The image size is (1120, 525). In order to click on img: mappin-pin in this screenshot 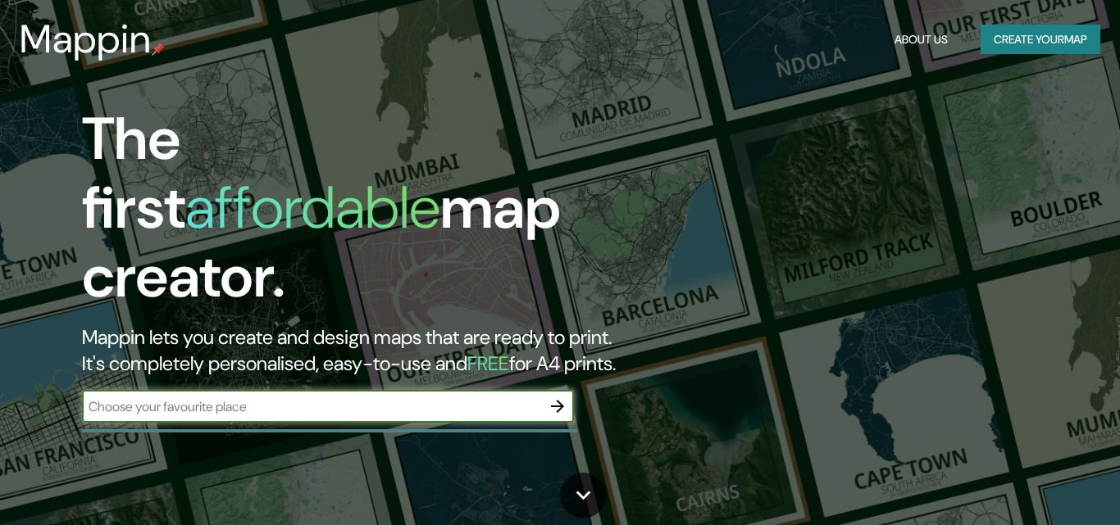, I will do `click(158, 49)`.